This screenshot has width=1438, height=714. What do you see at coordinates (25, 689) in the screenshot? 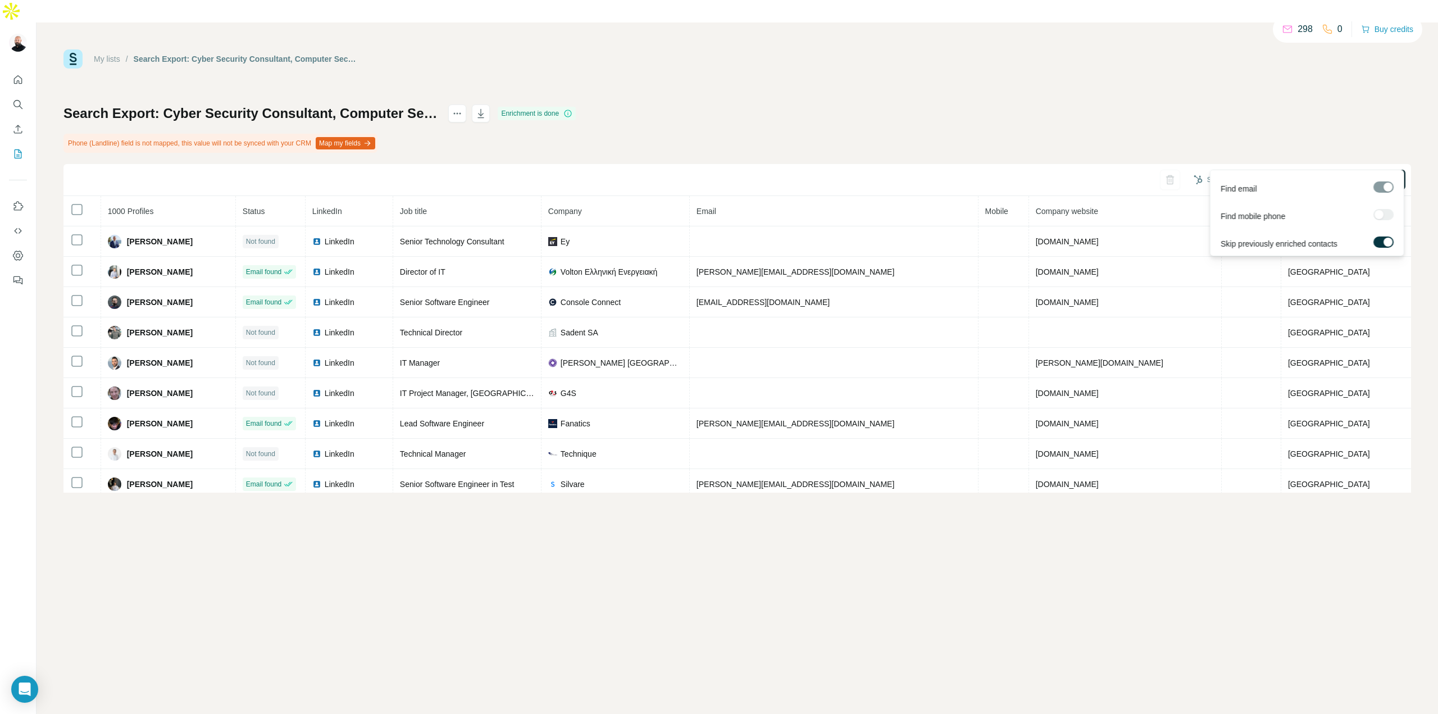
I see `div: Open Intercom Messenger` at bounding box center [25, 689].